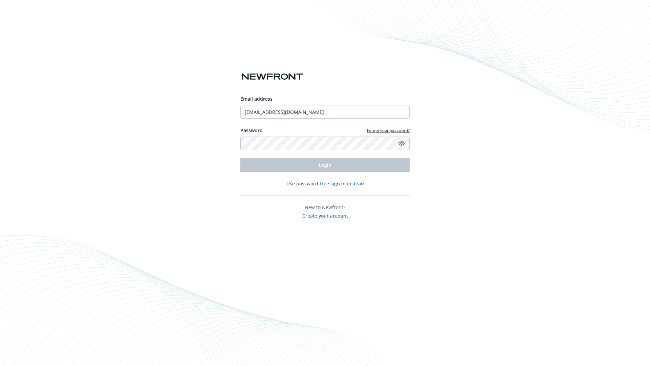 Image resolution: width=650 pixels, height=366 pixels. What do you see at coordinates (325, 165) in the screenshot?
I see `button: Login` at bounding box center [325, 165].